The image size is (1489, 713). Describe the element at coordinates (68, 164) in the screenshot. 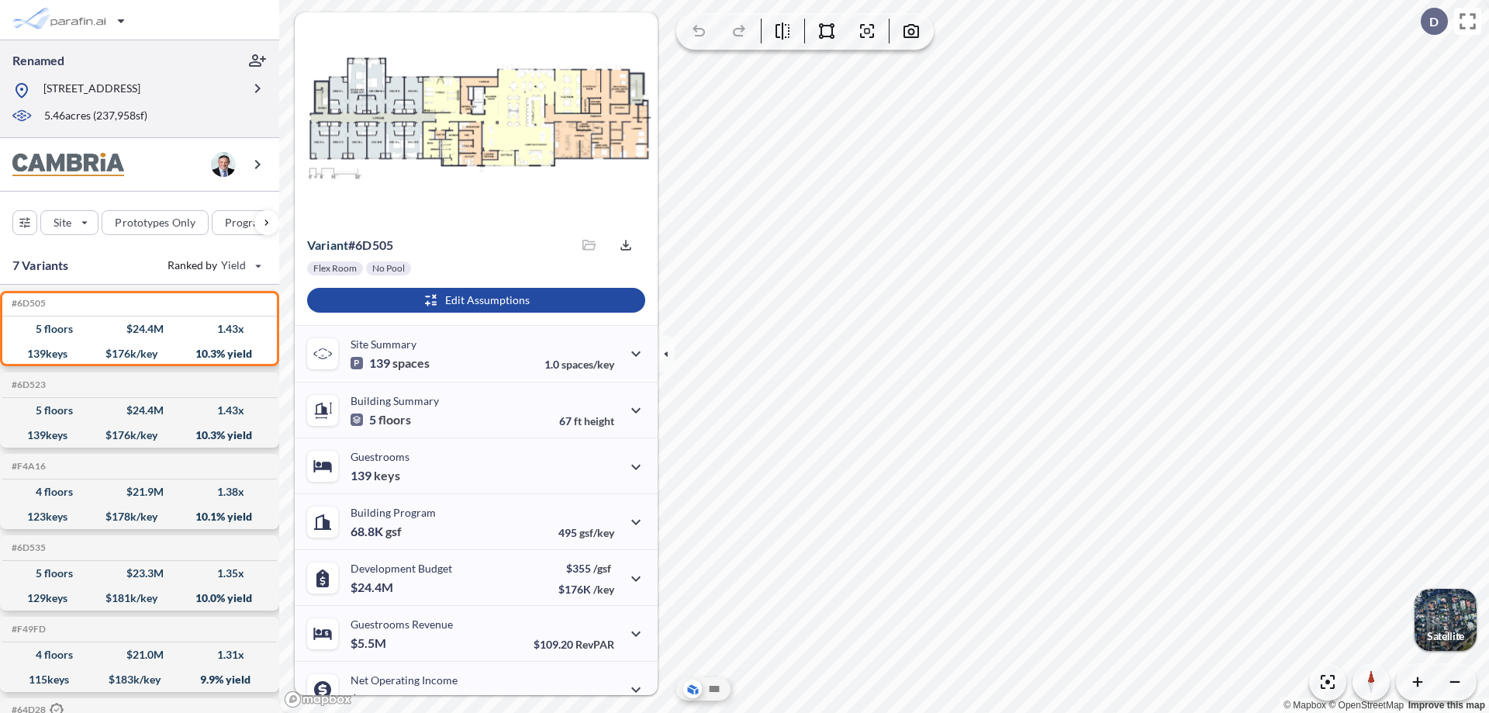

I see `img: BrandImage` at that location.